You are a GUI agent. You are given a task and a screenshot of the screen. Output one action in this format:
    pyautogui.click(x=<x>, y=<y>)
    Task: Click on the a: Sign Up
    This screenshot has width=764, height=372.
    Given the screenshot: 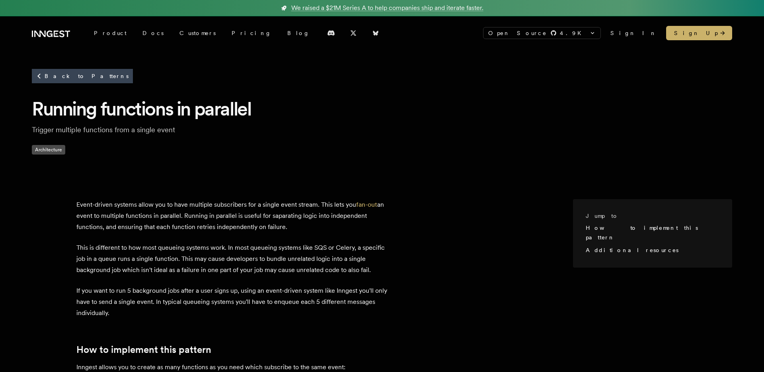 What is the action you would take?
    pyautogui.click(x=699, y=33)
    